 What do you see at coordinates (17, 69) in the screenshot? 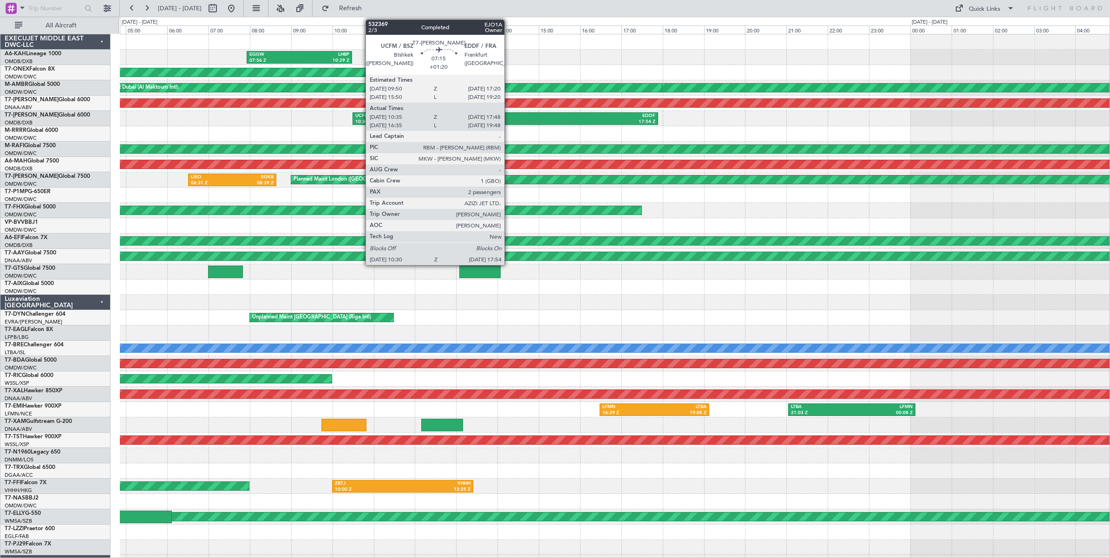
I see `span: T7-ONEX` at bounding box center [17, 69].